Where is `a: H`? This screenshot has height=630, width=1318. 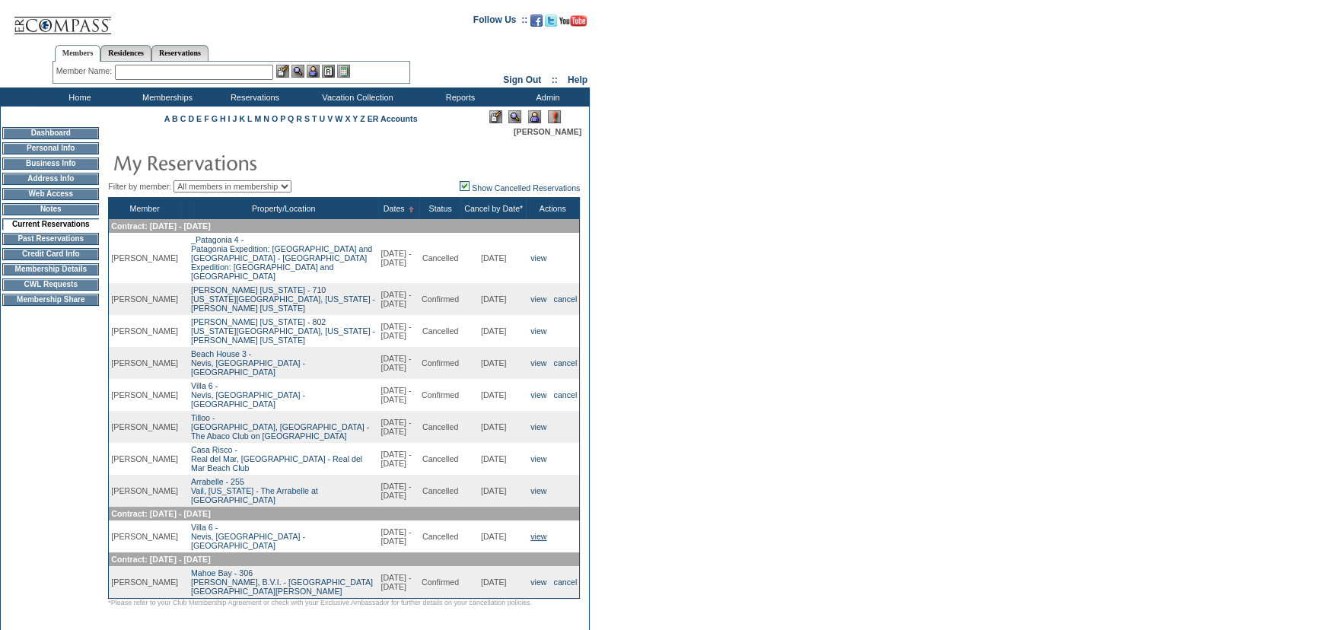 a: H is located at coordinates (223, 119).